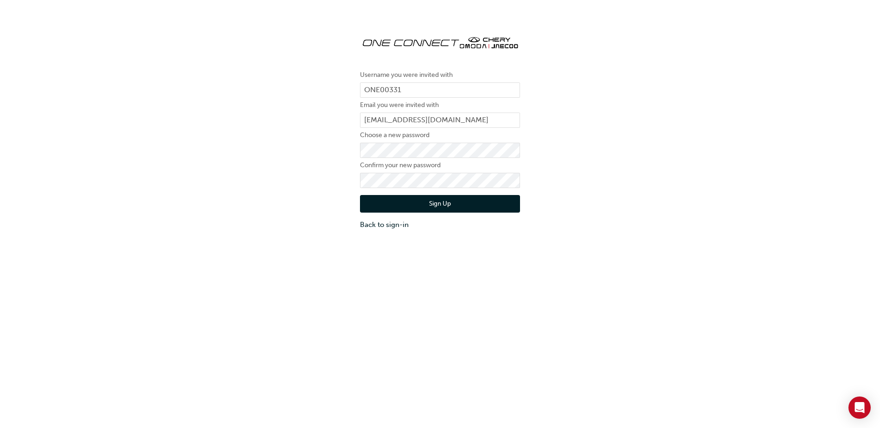 The width and height of the screenshot is (880, 428). What do you see at coordinates (859, 408) in the screenshot?
I see `div: Open Intercom Messenger` at bounding box center [859, 408].